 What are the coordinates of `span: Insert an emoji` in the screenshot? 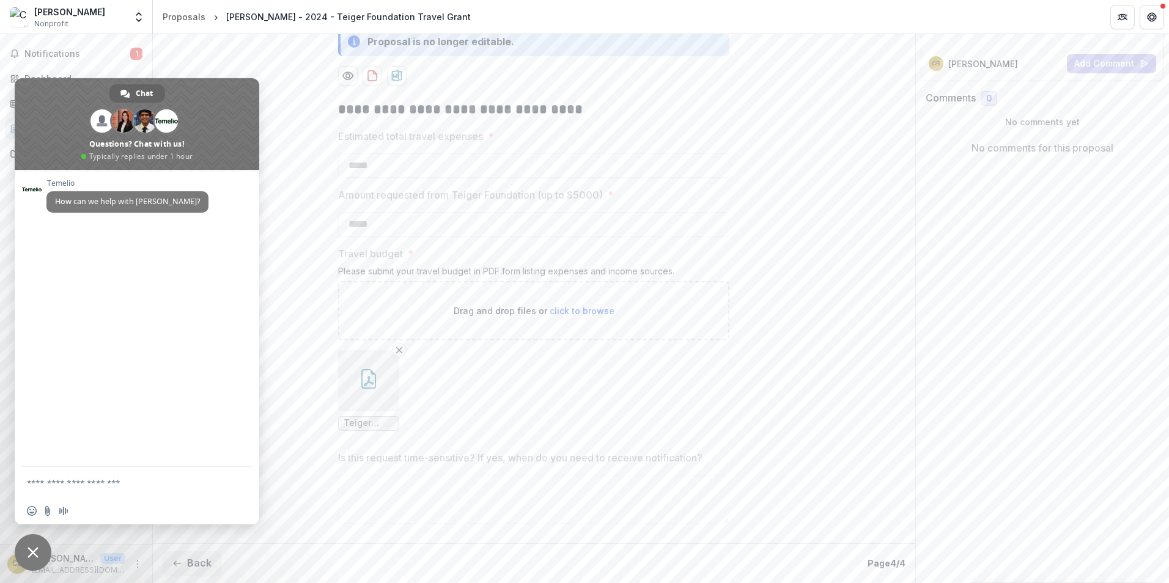 It's located at (32, 511).